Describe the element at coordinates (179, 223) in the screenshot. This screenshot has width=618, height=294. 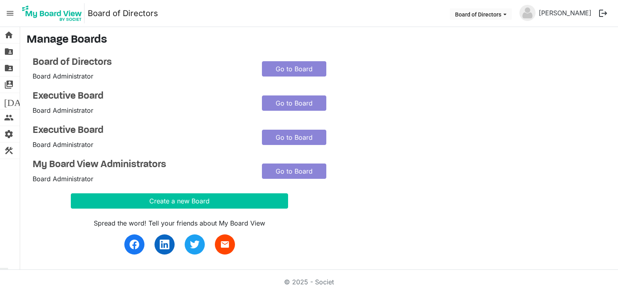
I see `div: Spread the word! Tell your friends about My Board View` at that location.